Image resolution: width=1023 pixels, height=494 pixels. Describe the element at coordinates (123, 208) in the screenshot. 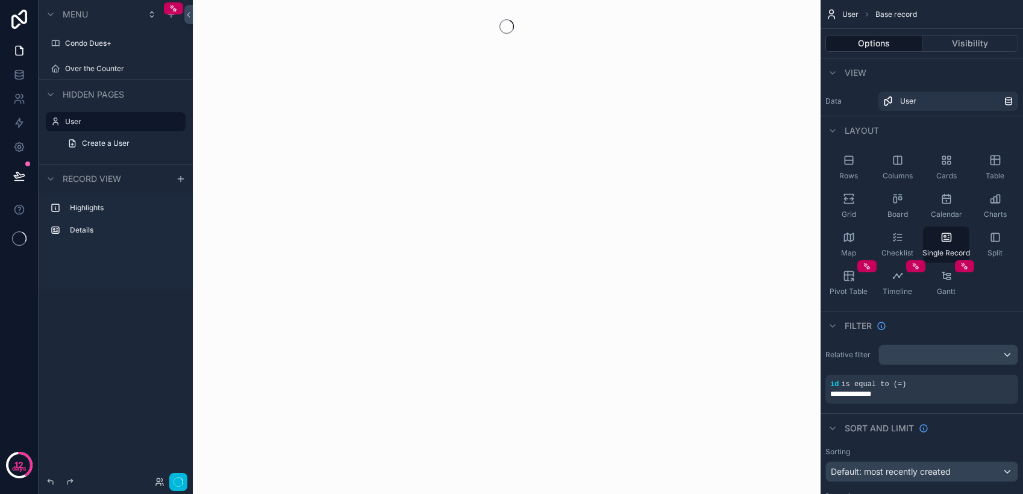

I see `label: Highlights` at that location.